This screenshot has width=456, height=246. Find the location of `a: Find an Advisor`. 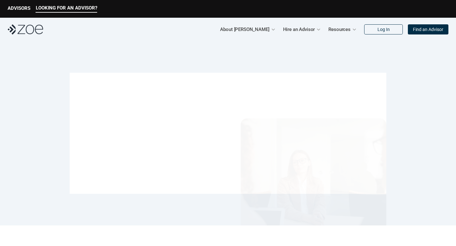

a: Find an Advisor is located at coordinates (428, 29).